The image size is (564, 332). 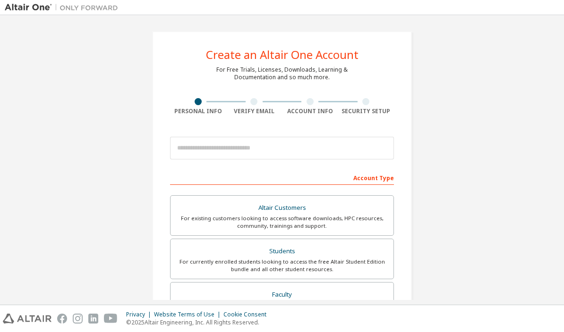 I want to click on div: Students, so click(x=282, y=252).